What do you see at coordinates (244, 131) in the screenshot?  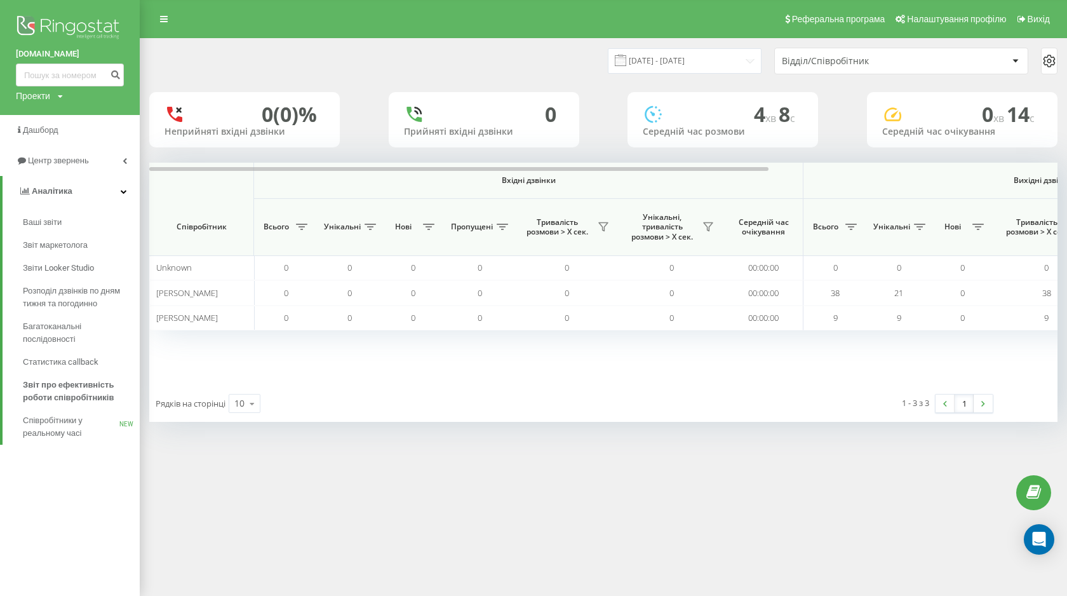 I see `div: Неприйняті вхідні дзвінки` at bounding box center [244, 131].